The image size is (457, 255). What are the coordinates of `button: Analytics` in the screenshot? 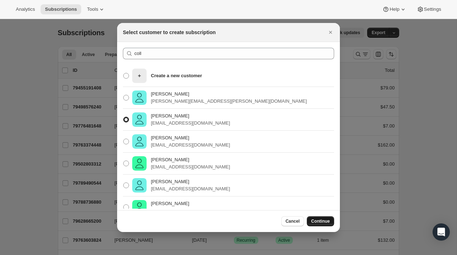 It's located at (25, 9).